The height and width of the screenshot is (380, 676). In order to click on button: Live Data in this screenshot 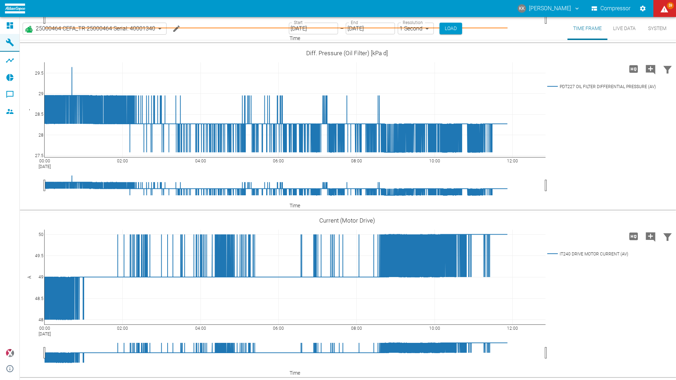, I will do `click(624, 28)`.